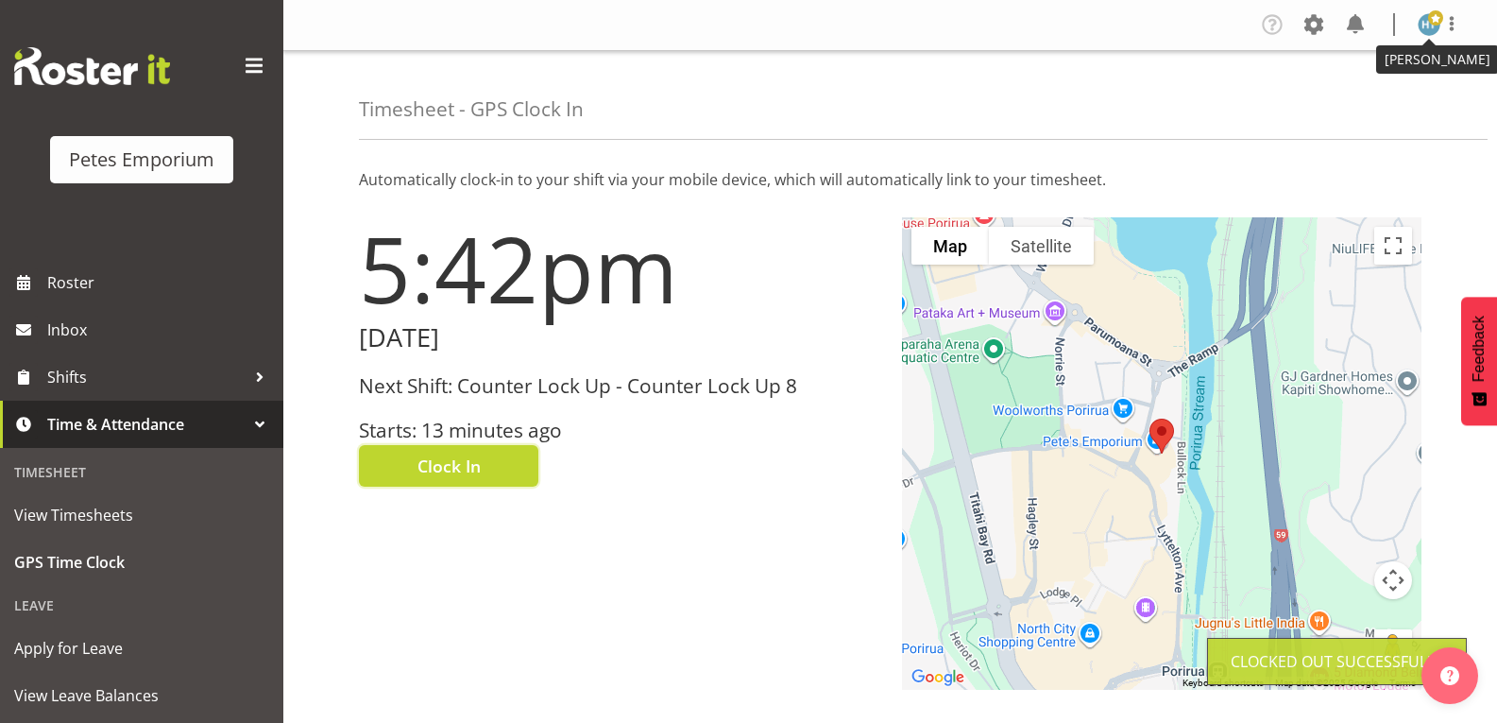 This screenshot has width=1497, height=723. I want to click on button: Clock In, so click(449, 466).